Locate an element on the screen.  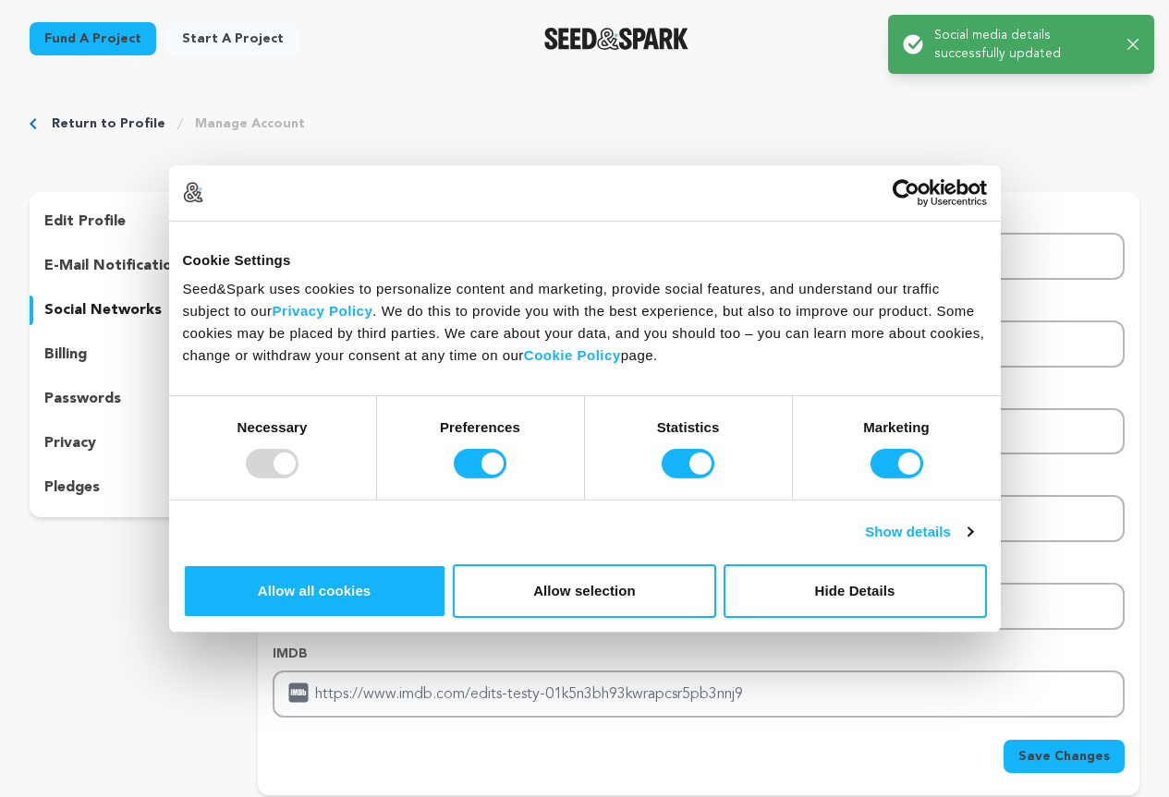
strong: Statistics is located at coordinates (688, 427).